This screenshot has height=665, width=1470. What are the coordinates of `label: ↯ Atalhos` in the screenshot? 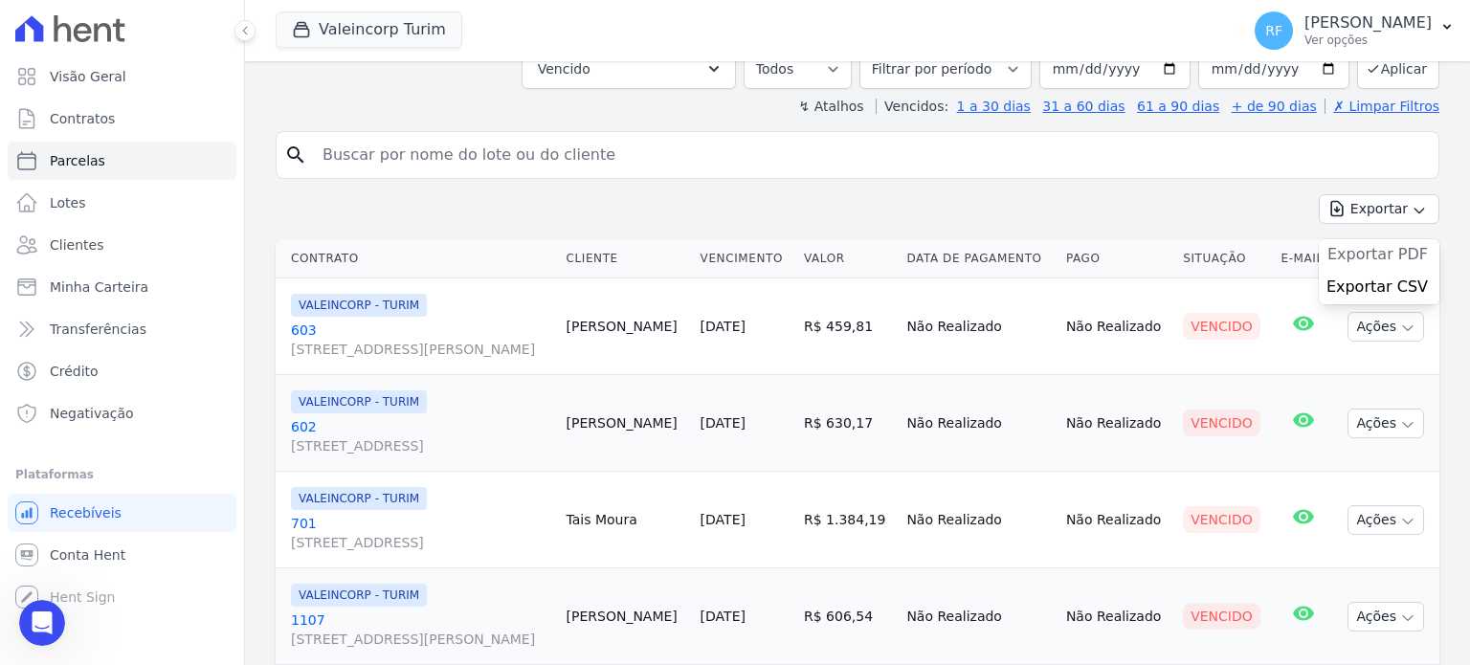 It's located at (830, 106).